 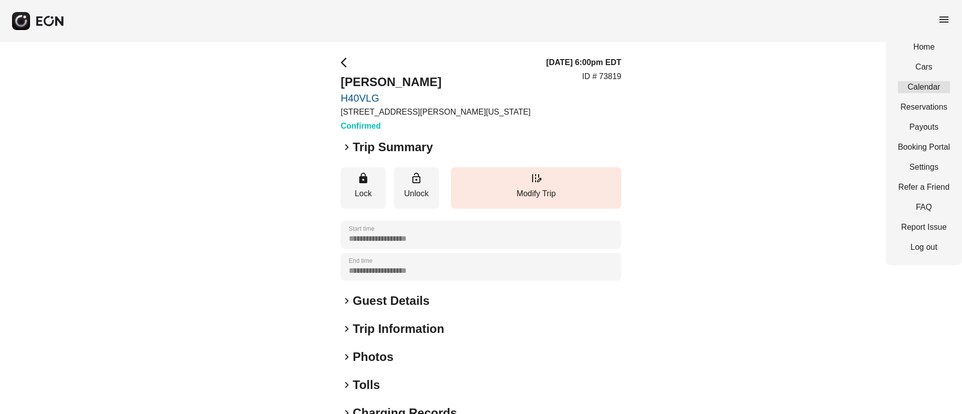 I want to click on h2: Trip Information, so click(x=398, y=329).